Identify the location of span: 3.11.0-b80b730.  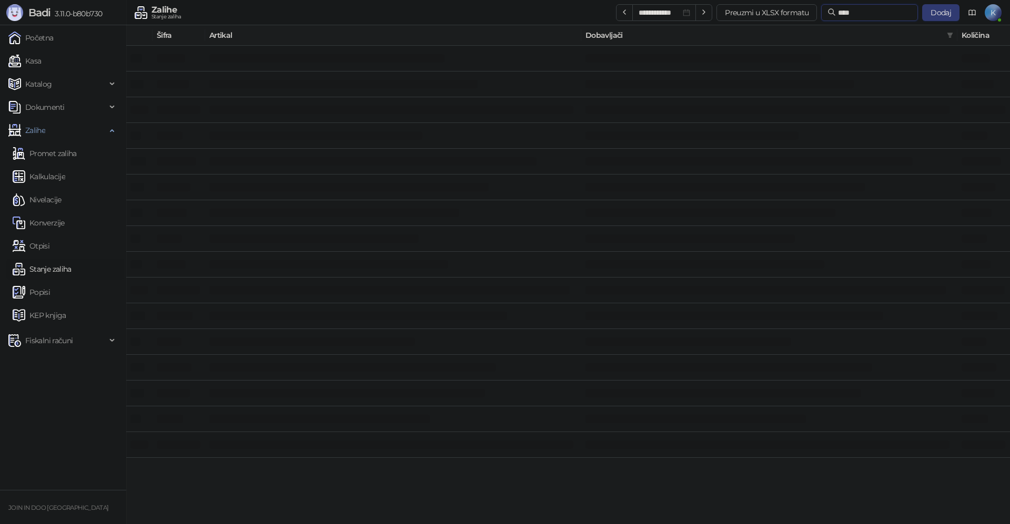
(76, 14).